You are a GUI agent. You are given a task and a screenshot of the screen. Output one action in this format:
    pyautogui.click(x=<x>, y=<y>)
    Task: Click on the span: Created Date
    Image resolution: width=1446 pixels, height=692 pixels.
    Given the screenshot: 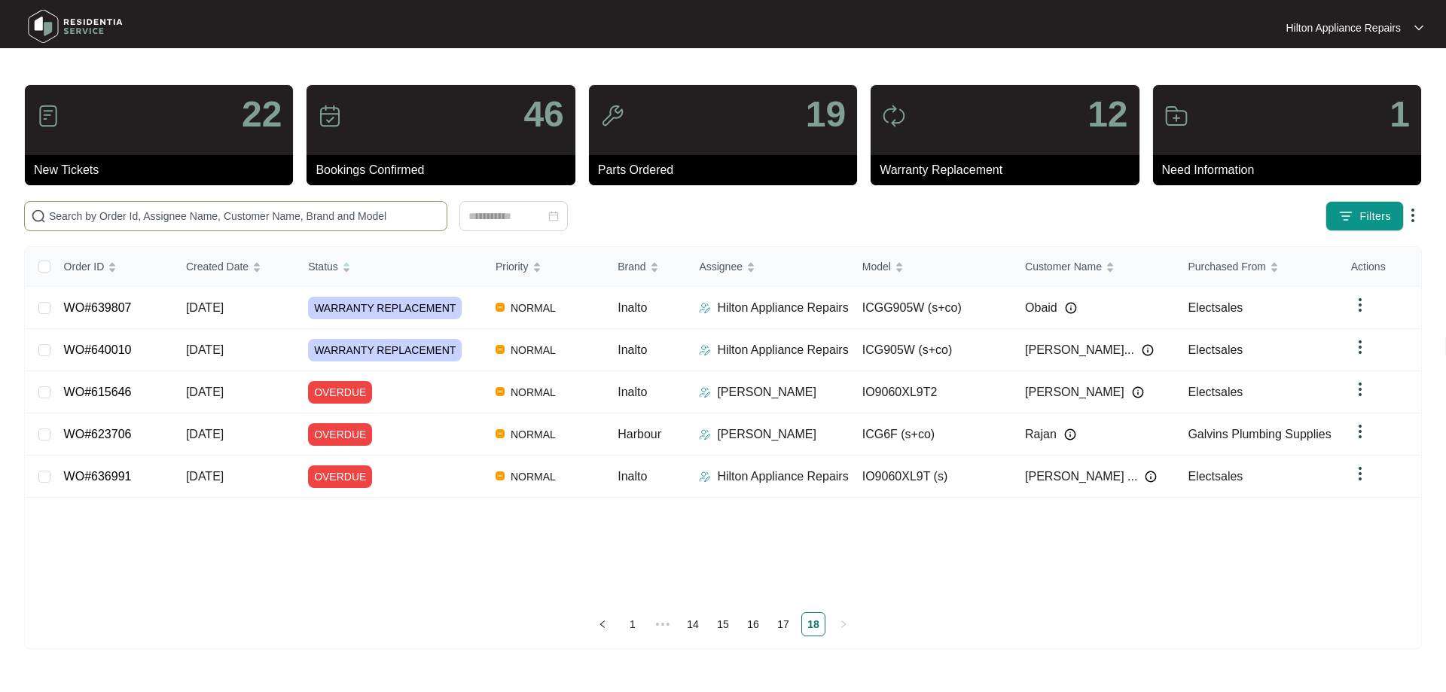 What is the action you would take?
    pyautogui.click(x=217, y=267)
    